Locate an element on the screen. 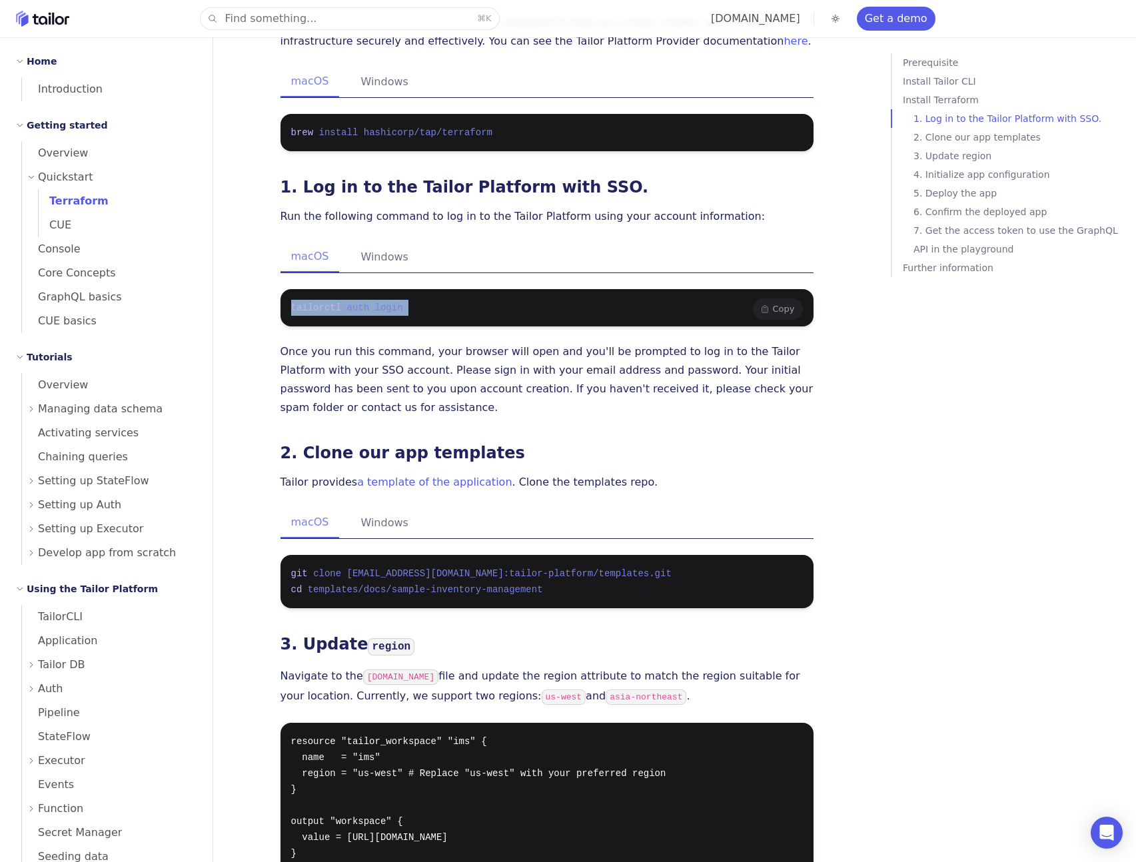 The width and height of the screenshot is (1136, 862). span: hashicorp/tap/terraform is located at coordinates (428, 133).